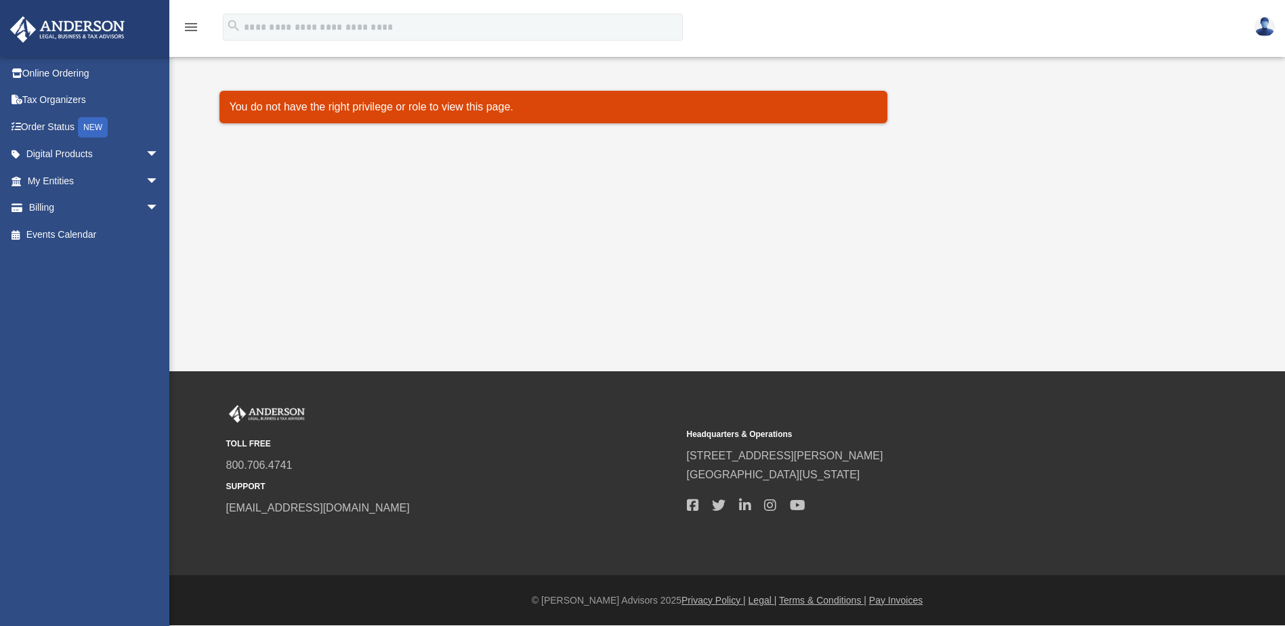 The image size is (1285, 626). Describe the element at coordinates (823, 600) in the screenshot. I see `a: Terms & Conditions |` at that location.